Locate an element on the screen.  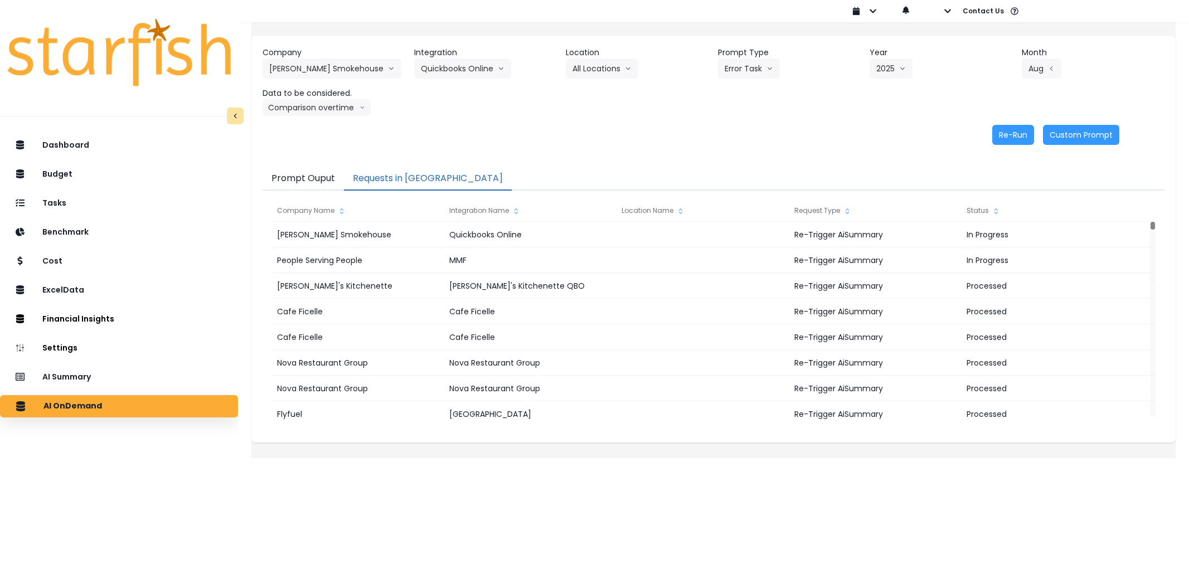
p: Dashboard is located at coordinates (66, 145).